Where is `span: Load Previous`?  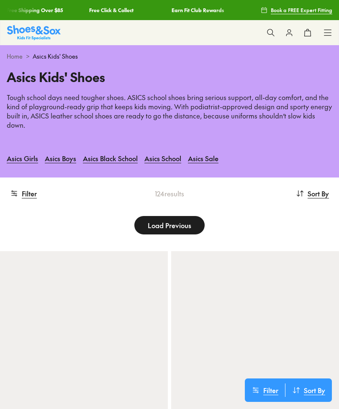
span: Load Previous is located at coordinates (170, 225).